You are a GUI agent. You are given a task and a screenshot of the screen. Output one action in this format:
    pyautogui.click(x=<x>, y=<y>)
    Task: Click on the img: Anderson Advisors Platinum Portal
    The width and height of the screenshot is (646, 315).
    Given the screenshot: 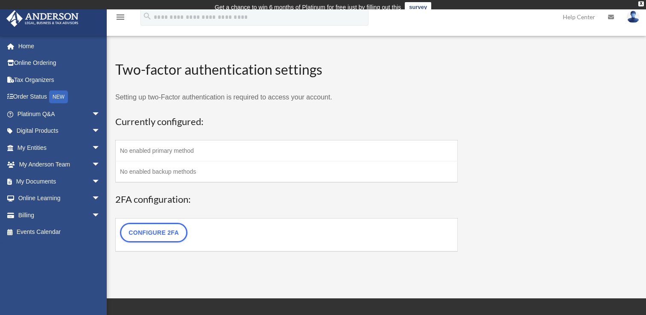 What is the action you would take?
    pyautogui.click(x=42, y=18)
    